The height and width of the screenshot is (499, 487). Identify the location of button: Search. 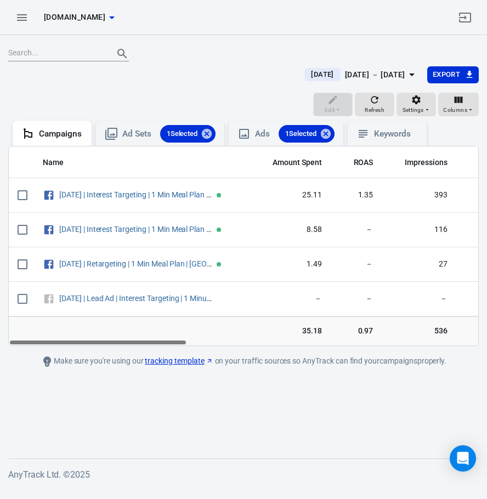
(122, 54).